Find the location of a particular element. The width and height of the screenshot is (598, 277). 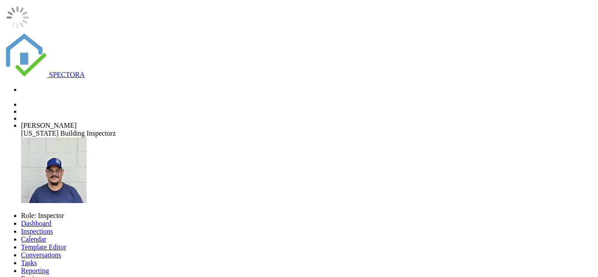

span: Role: Inspector is located at coordinates (42, 216).